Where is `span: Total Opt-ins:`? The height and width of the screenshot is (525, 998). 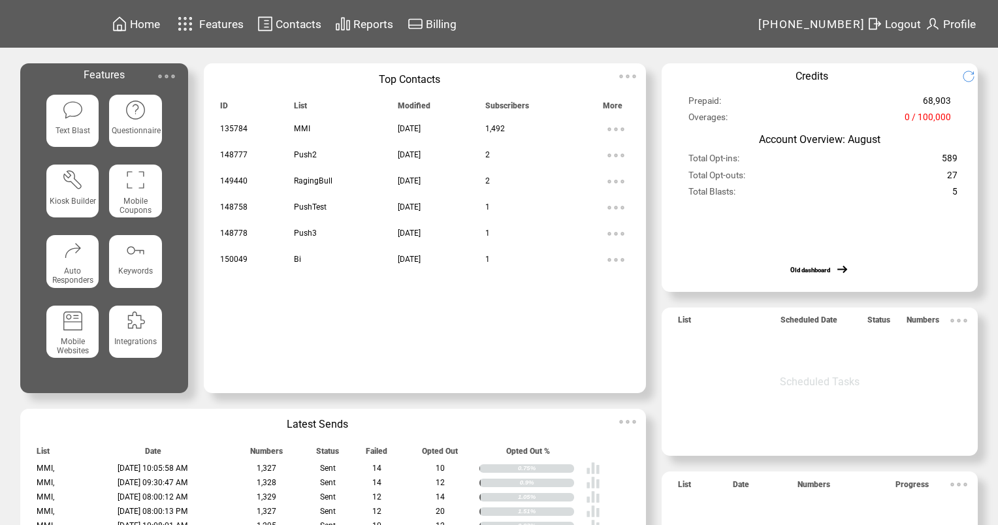 span: Total Opt-ins: is located at coordinates (714, 161).